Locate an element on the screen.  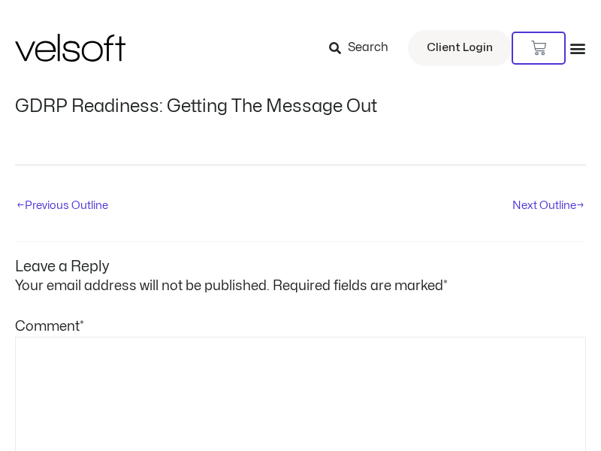
nav: Post navigation is located at coordinates (301, 192).